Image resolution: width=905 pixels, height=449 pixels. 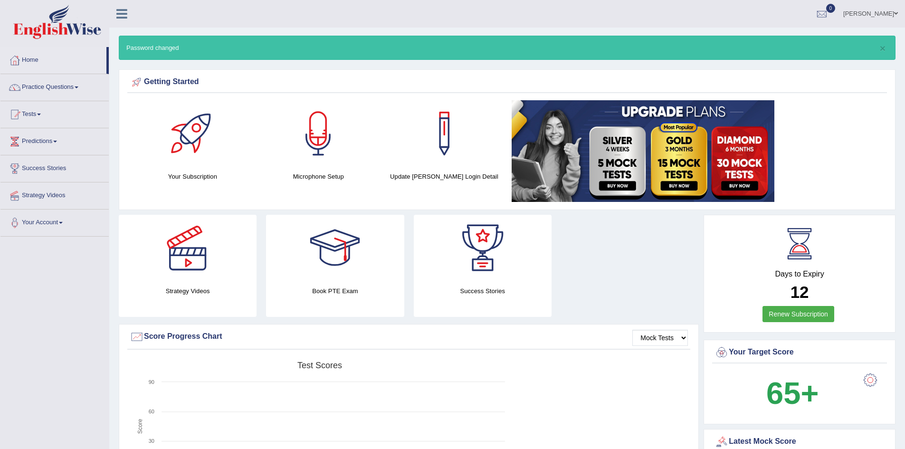 What do you see at coordinates (798, 314) in the screenshot?
I see `a: Renew Subscription` at bounding box center [798, 314].